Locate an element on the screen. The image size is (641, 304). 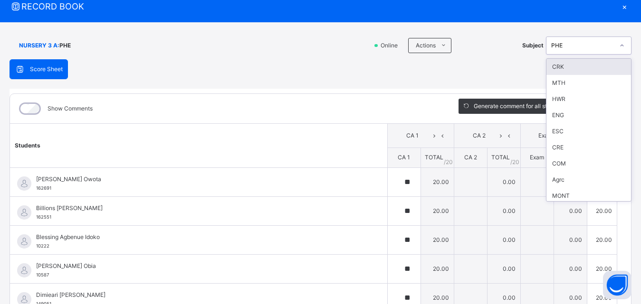
span: 10587 is located at coordinates (42, 275).